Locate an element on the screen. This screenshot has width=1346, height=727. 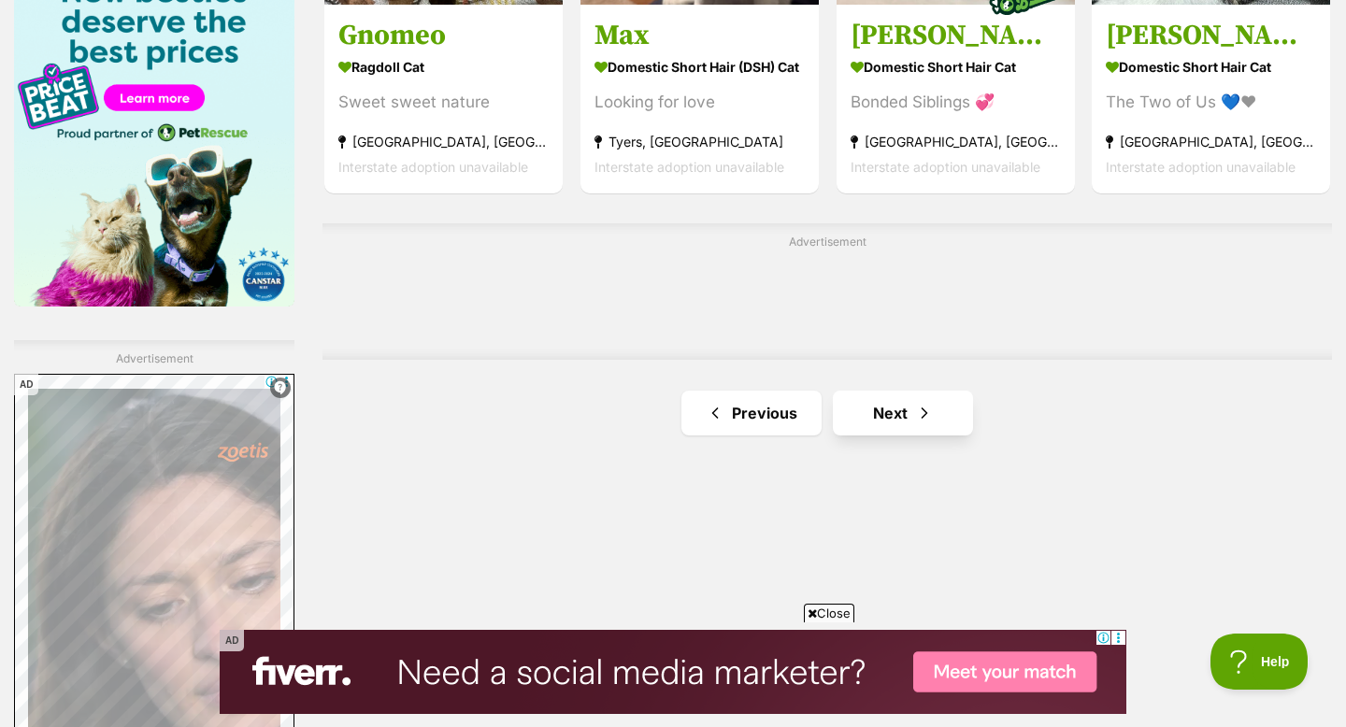
a: Previous page is located at coordinates (751, 413).